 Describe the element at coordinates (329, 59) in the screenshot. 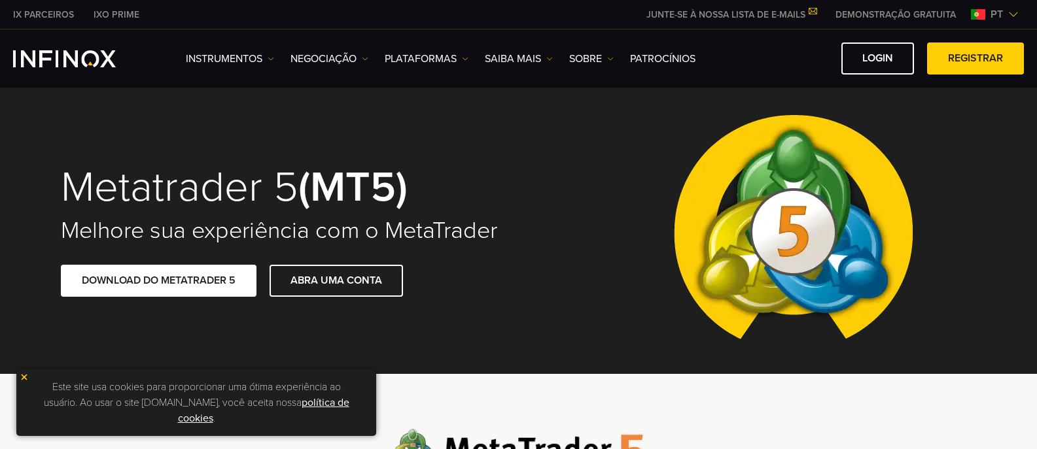

I see `a: NEGOCIAÇÃO` at that location.